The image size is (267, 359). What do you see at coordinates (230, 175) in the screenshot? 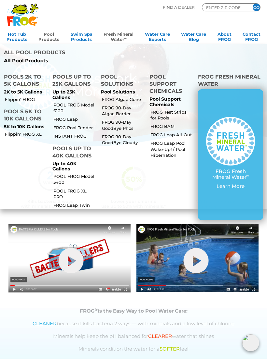
I see `p: FROG Fresh Mineral Water` at bounding box center [230, 175].